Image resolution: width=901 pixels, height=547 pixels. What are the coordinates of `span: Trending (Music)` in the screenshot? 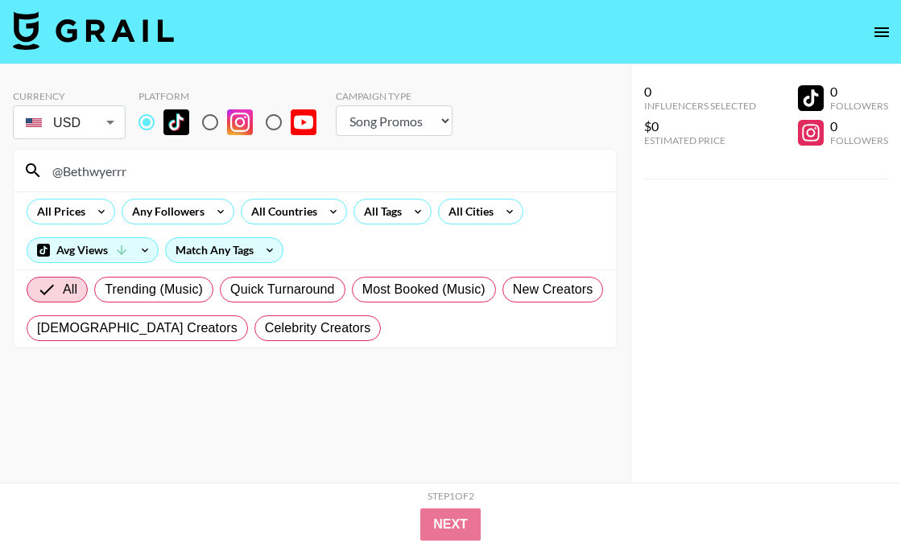 It's located at (154, 290).